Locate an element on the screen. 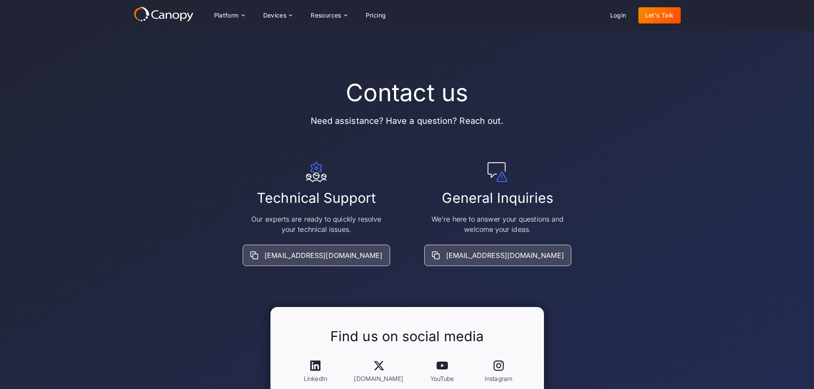 The image size is (814, 389). div: YouTube is located at coordinates (442, 379).